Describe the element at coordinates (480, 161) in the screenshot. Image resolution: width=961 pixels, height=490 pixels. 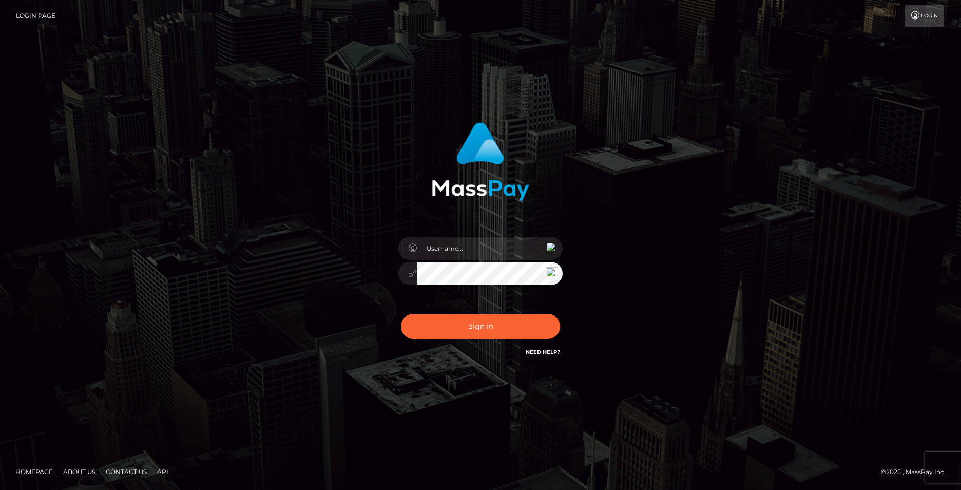
I see `img: MassPay Login` at that location.